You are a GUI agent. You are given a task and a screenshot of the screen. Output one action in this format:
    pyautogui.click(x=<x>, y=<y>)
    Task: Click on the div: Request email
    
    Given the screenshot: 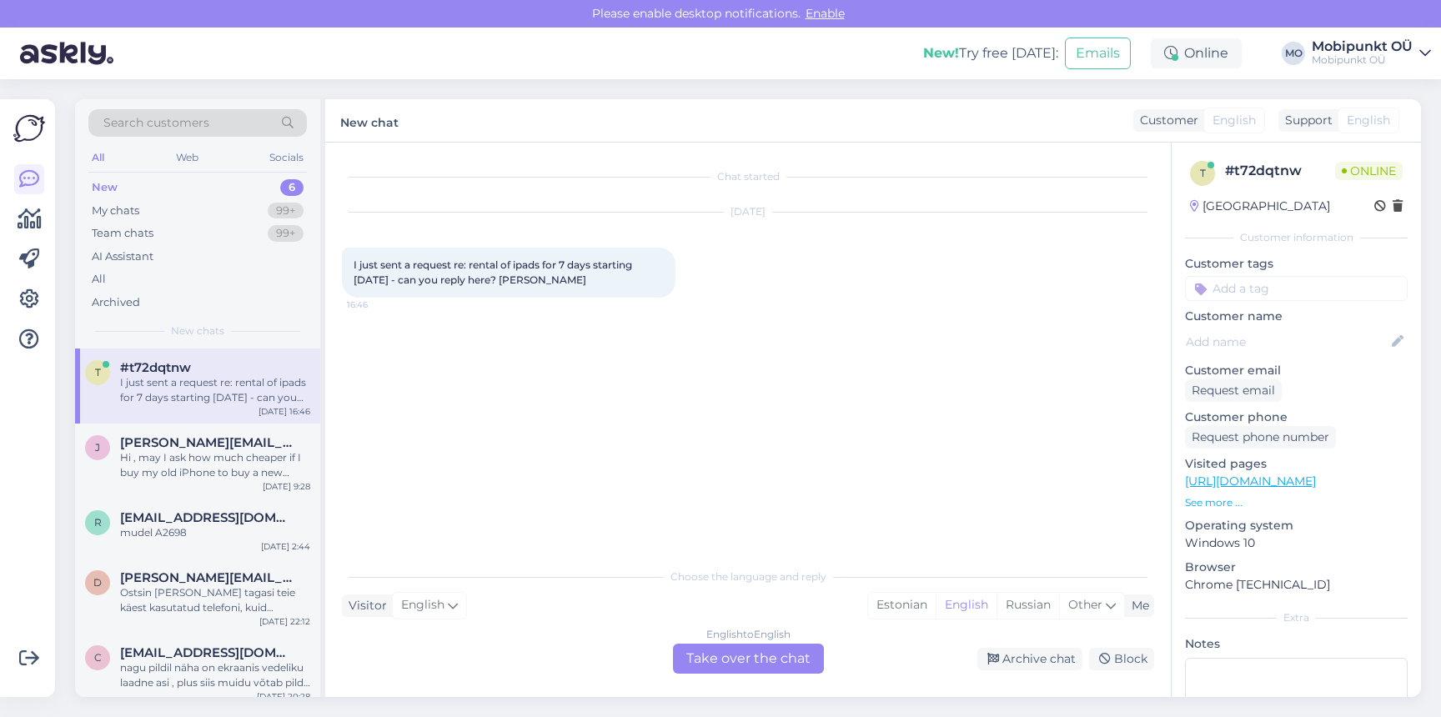 What is the action you would take?
    pyautogui.click(x=1233, y=390)
    